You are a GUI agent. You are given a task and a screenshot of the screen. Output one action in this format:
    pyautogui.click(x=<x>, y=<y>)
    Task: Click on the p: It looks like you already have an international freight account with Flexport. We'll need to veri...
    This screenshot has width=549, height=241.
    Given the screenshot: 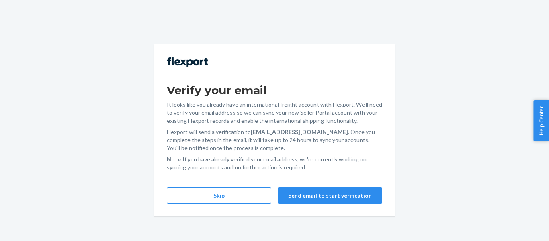 What is the action you would take?
    pyautogui.click(x=275, y=113)
    